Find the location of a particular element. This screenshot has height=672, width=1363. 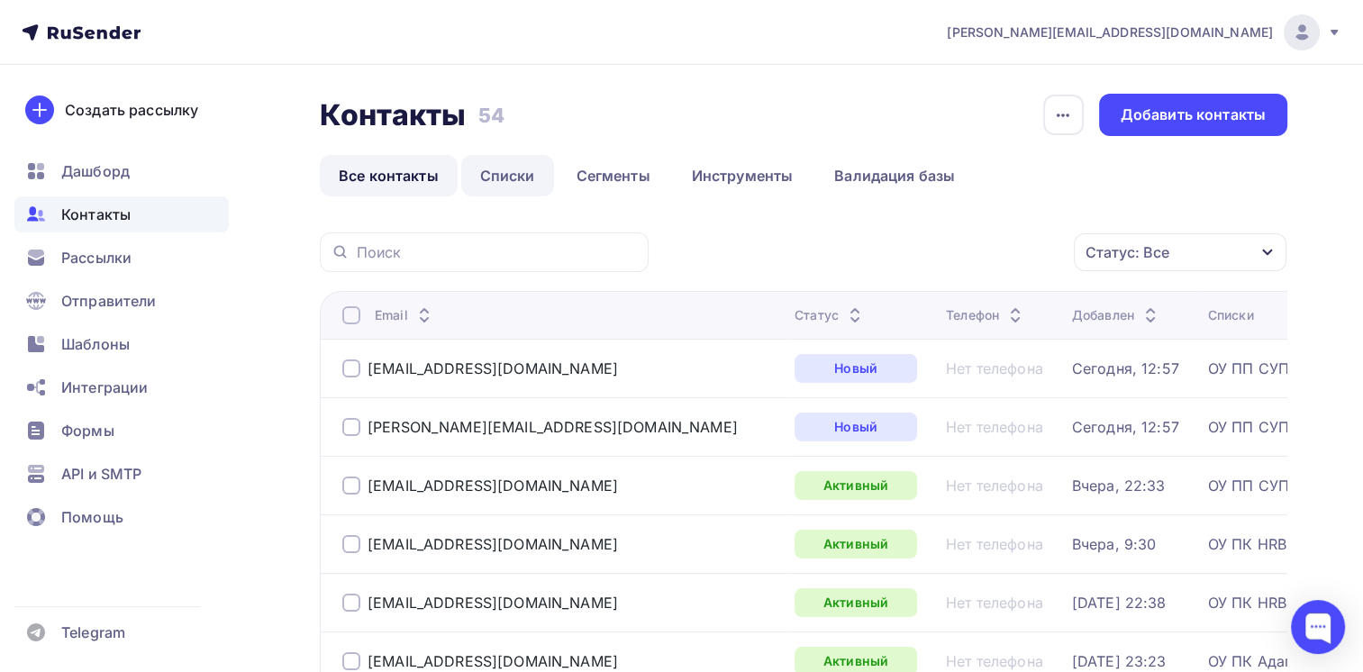

span: Дашборд is located at coordinates (96, 171).